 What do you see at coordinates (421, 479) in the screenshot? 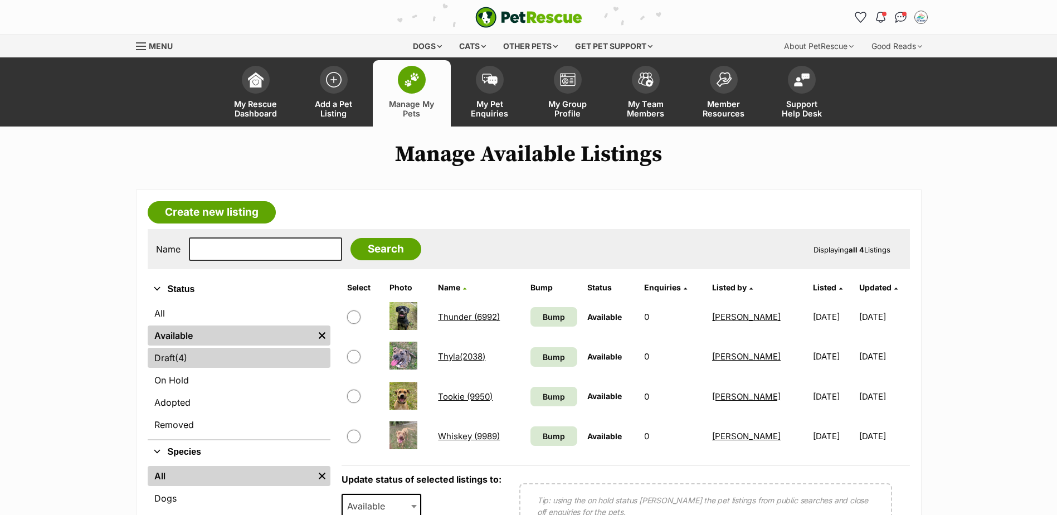
I see `label: Update status of selected listings to:` at bounding box center [421, 479].